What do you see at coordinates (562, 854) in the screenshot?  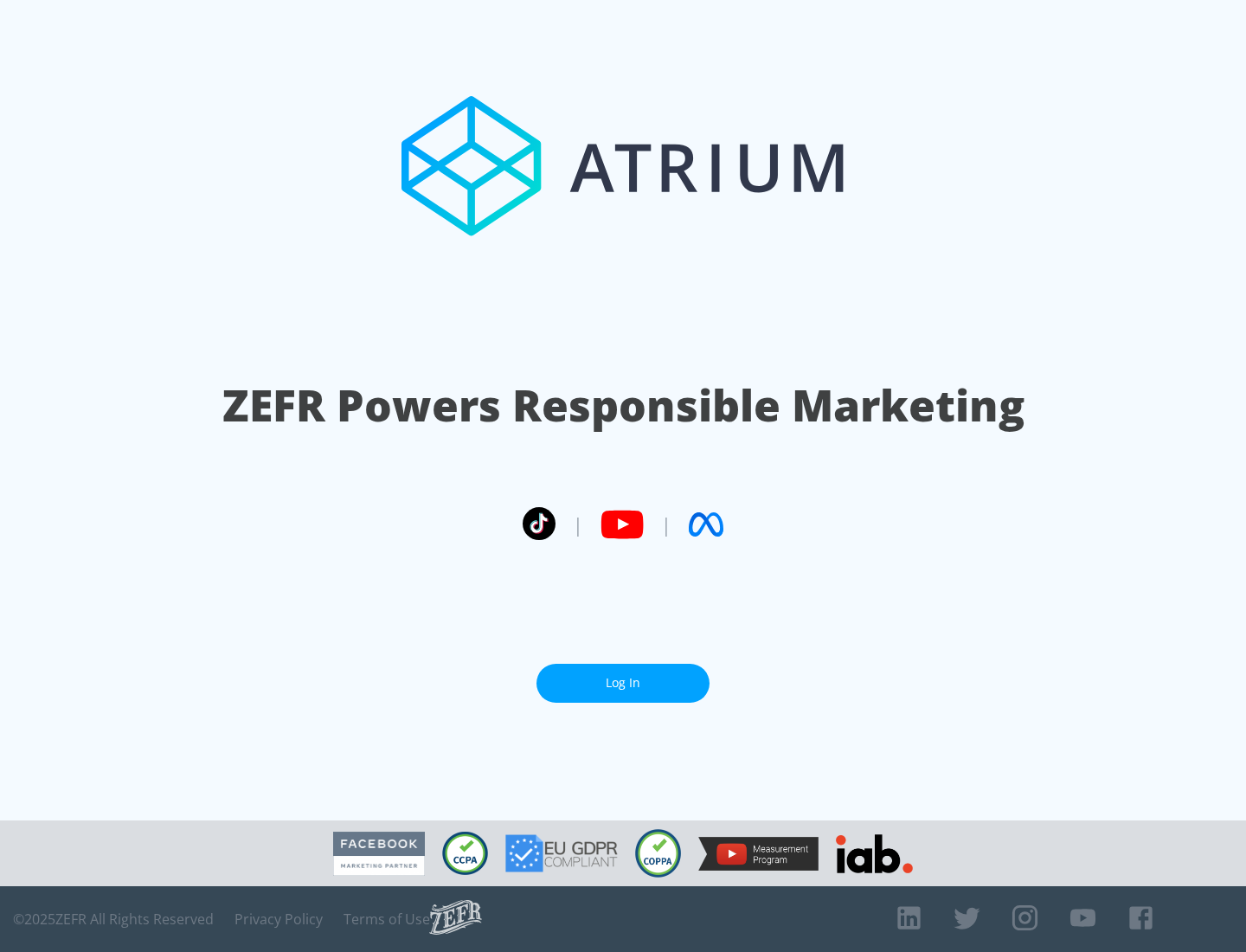 I see `img: GDPR Compliant` at bounding box center [562, 854].